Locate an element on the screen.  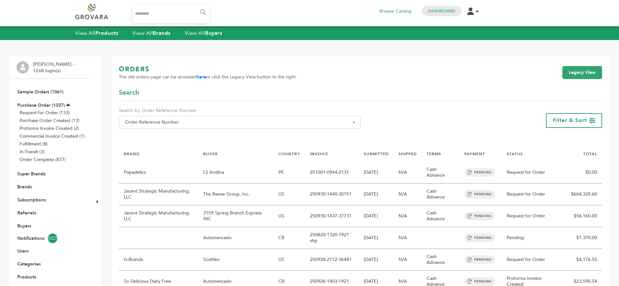
td: PE is located at coordinates (289, 172).